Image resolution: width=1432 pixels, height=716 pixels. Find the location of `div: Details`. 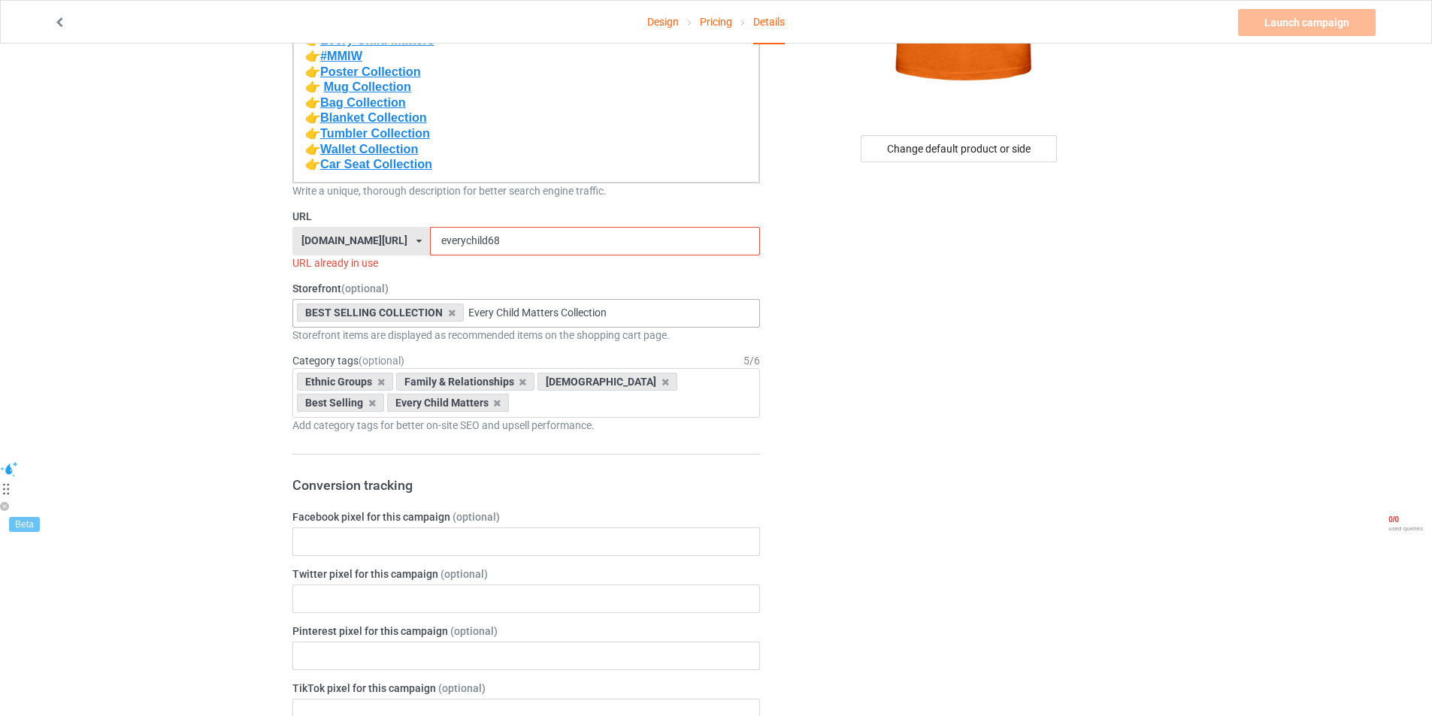

div: Details is located at coordinates (769, 23).